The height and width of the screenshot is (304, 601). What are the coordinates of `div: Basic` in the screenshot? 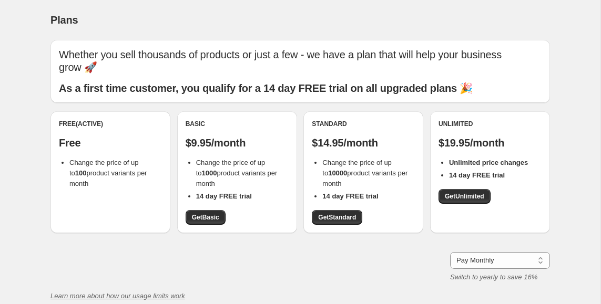 It's located at (237, 124).